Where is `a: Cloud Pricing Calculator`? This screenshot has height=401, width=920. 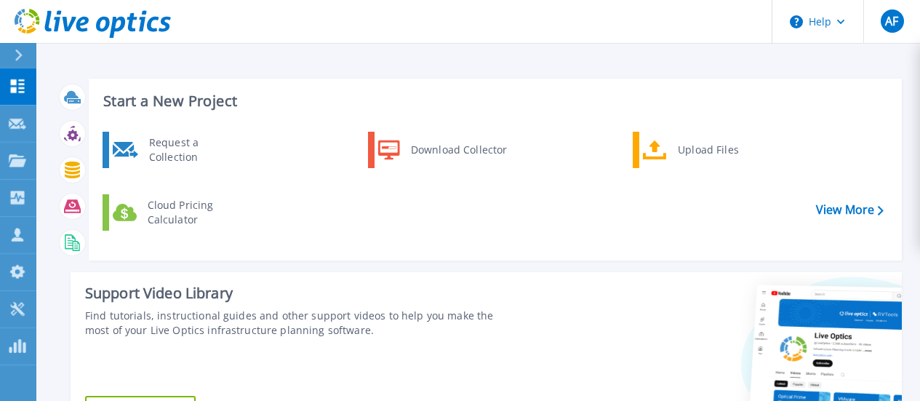 a: Cloud Pricing Calculator is located at coordinates (177, 212).